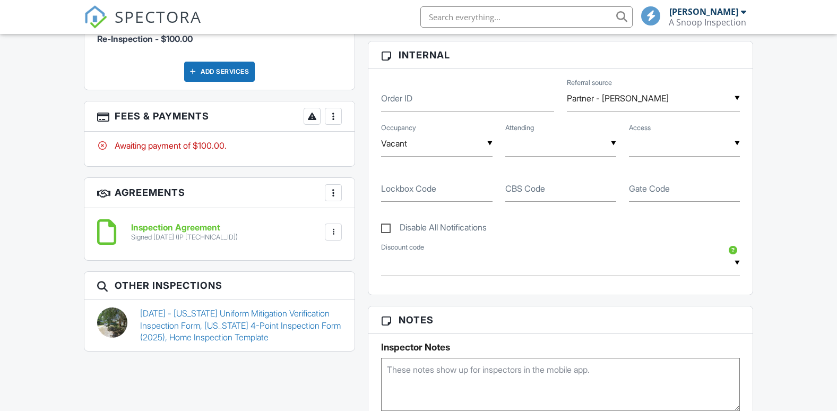  Describe the element at coordinates (560, 320) in the screenshot. I see `h3: Notes` at that location.